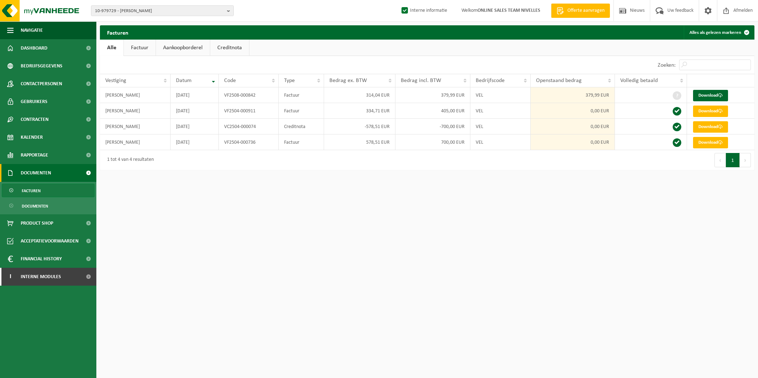 Image resolution: width=758 pixels, height=378 pixels. I want to click on button: Previous, so click(720, 160).